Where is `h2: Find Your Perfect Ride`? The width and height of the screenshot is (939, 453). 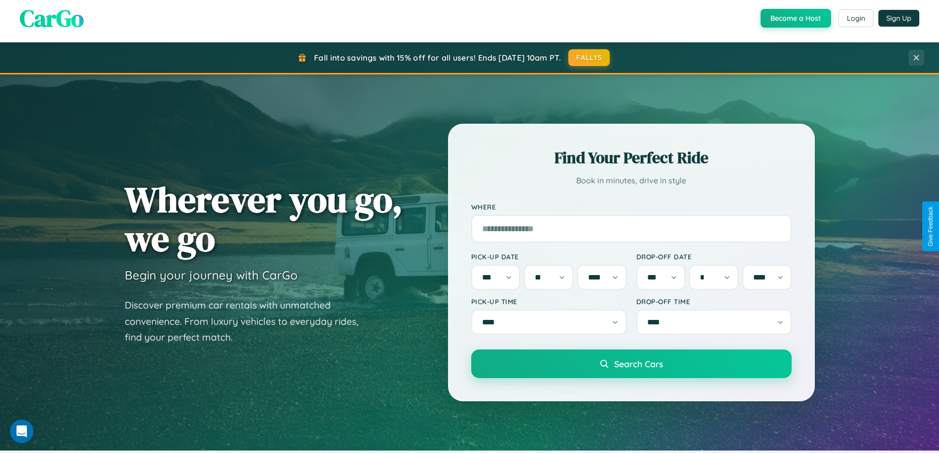
h2: Find Your Perfect Ride is located at coordinates (631, 158).